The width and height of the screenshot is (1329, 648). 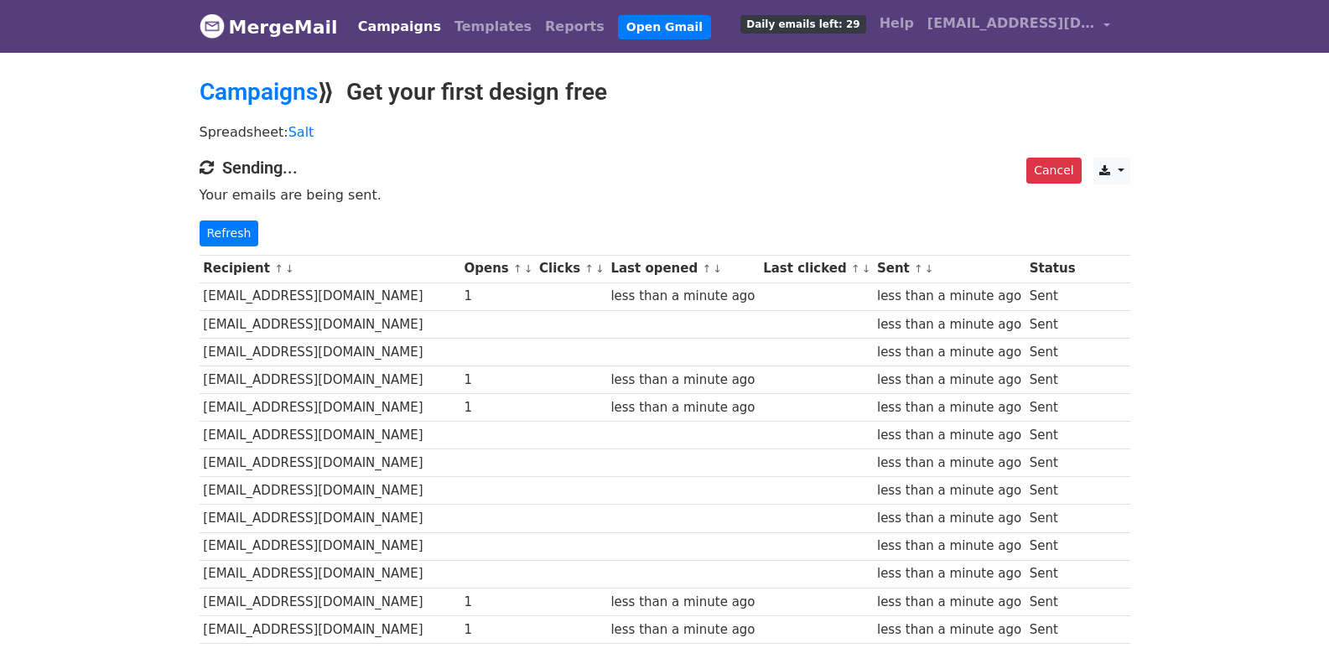 I want to click on th: Status, so click(x=1052, y=268).